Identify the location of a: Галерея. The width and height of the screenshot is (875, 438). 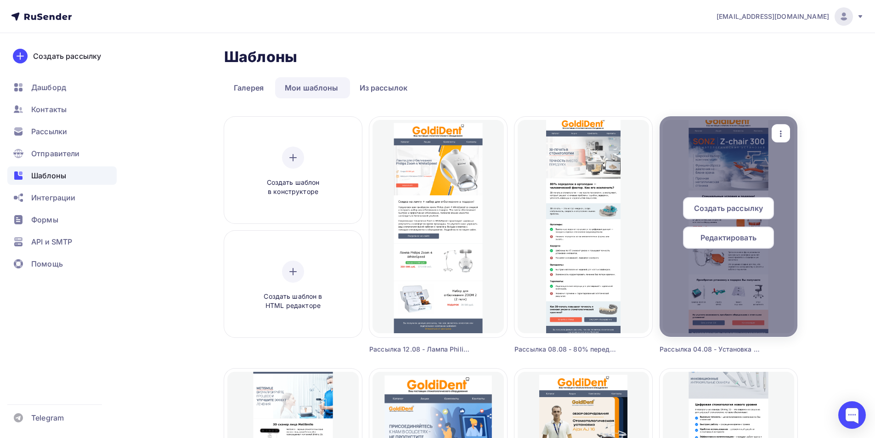
(248, 88).